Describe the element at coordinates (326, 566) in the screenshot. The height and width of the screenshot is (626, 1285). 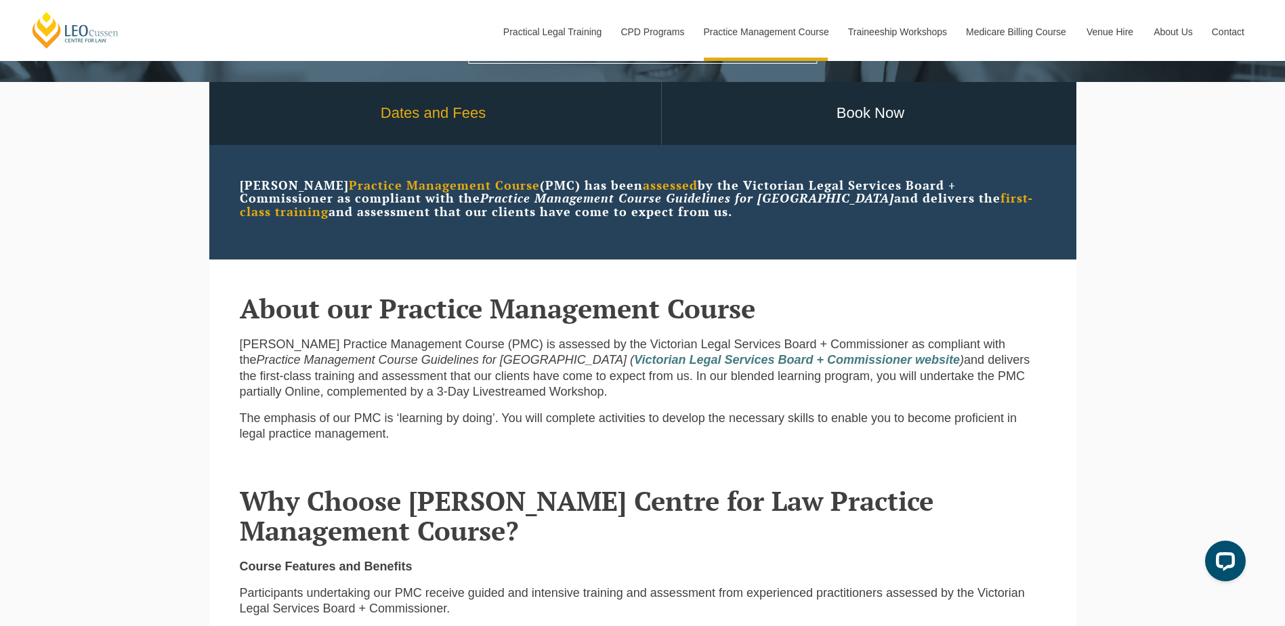
I see `strong: Course Features and Benefits` at that location.